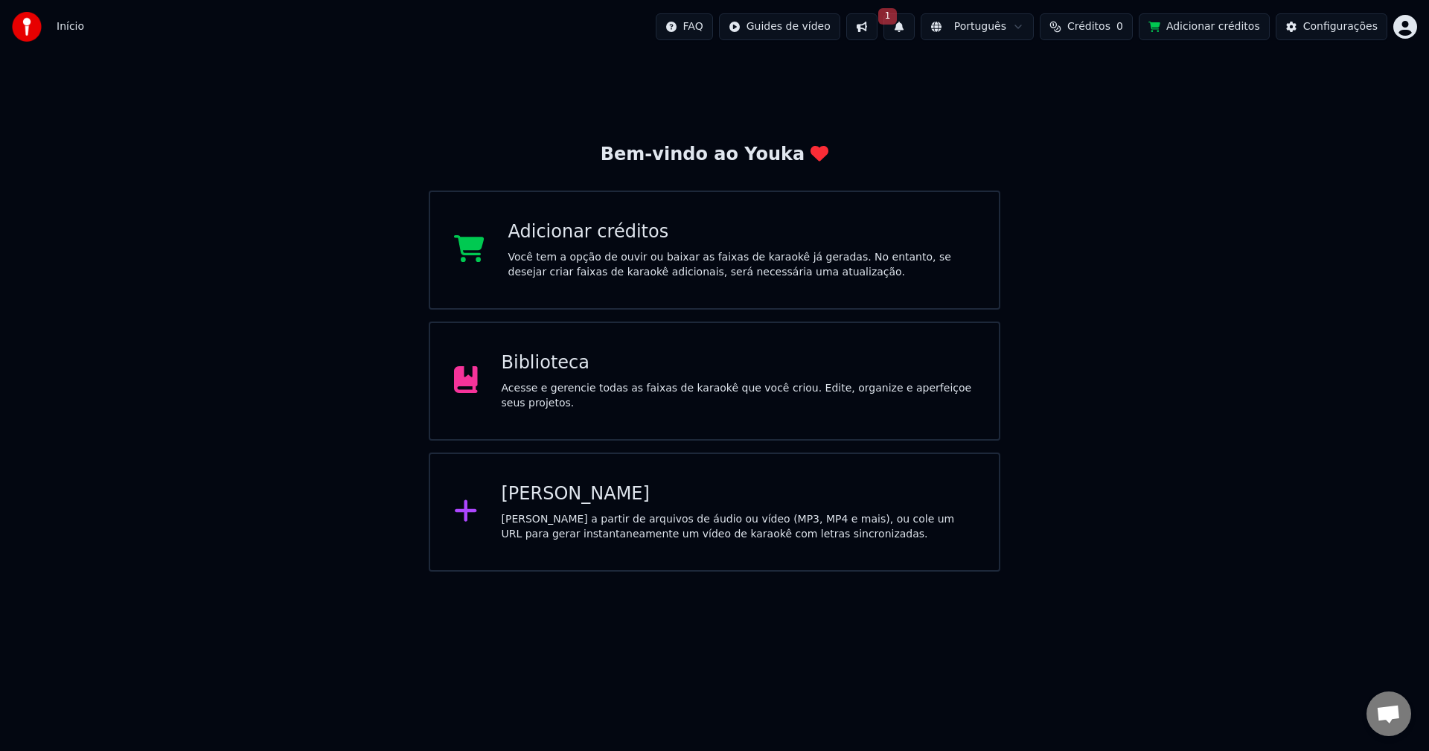  I want to click on div: Adicionar créditos, so click(742, 232).